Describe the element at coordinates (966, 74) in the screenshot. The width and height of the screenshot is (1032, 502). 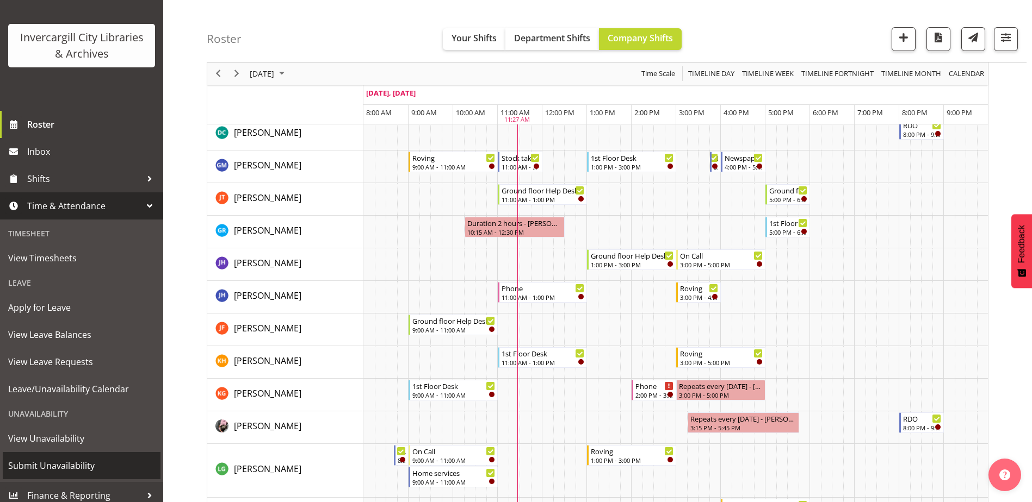
I see `button: Month` at that location.